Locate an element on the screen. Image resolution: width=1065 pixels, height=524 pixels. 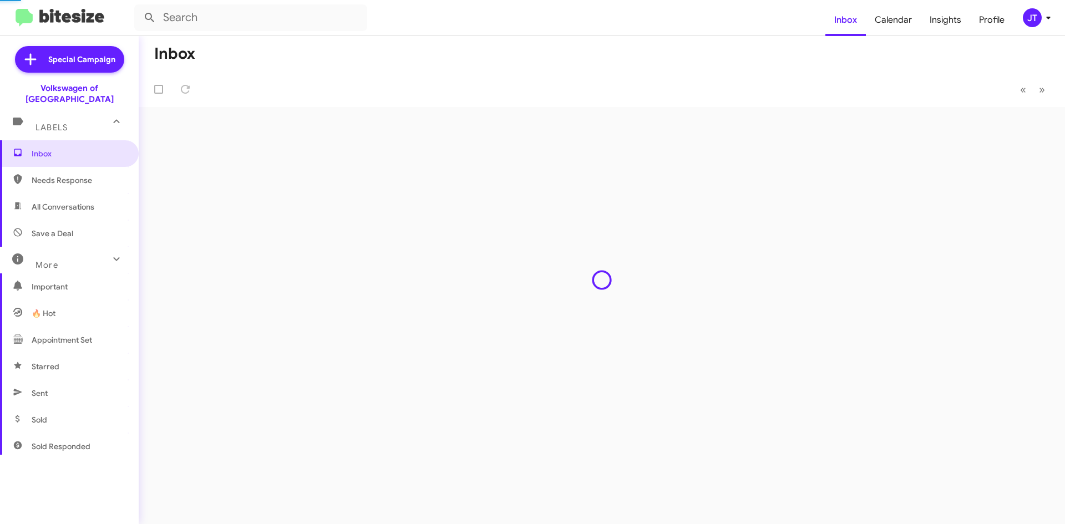
span: 🔥 Hot is located at coordinates (43, 313).